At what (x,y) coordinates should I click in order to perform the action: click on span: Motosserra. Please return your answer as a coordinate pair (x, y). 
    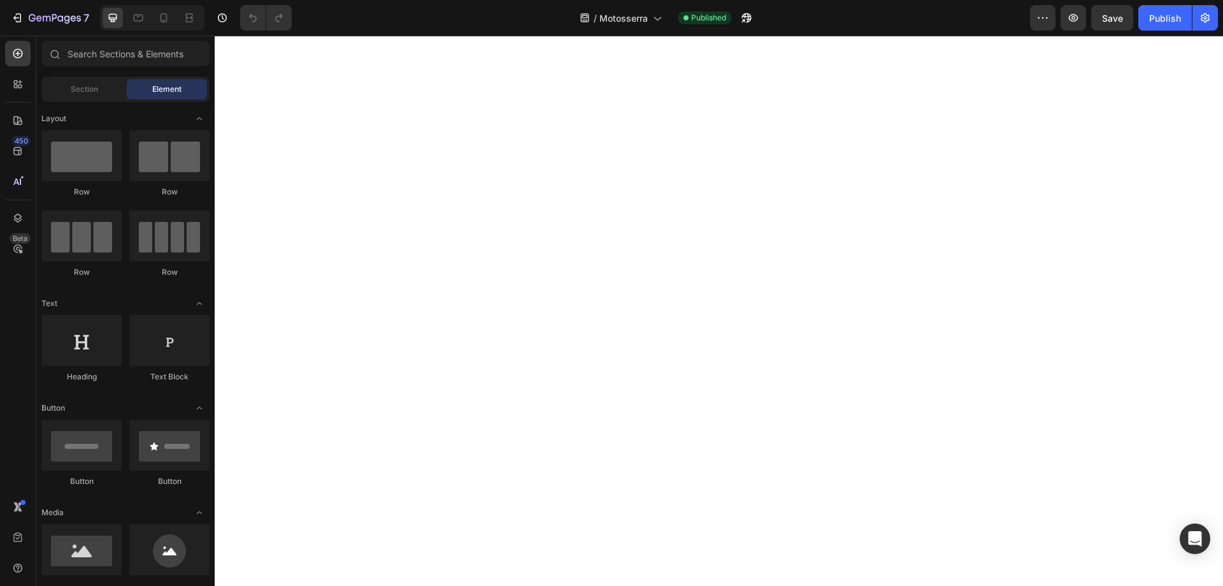
    Looking at the image, I should click on (624, 18).